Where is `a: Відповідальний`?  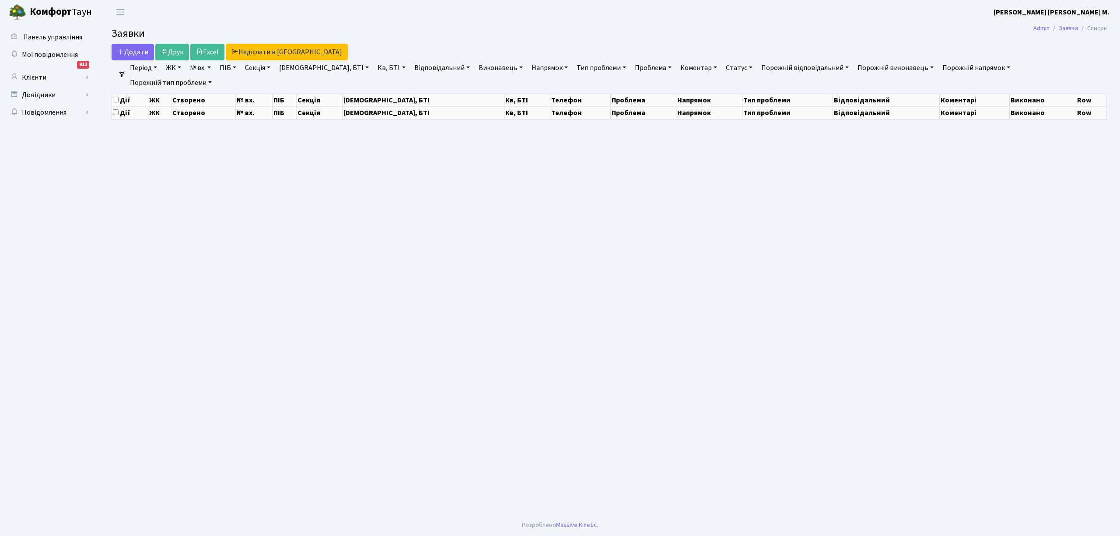
a: Відповідальний is located at coordinates (442, 68).